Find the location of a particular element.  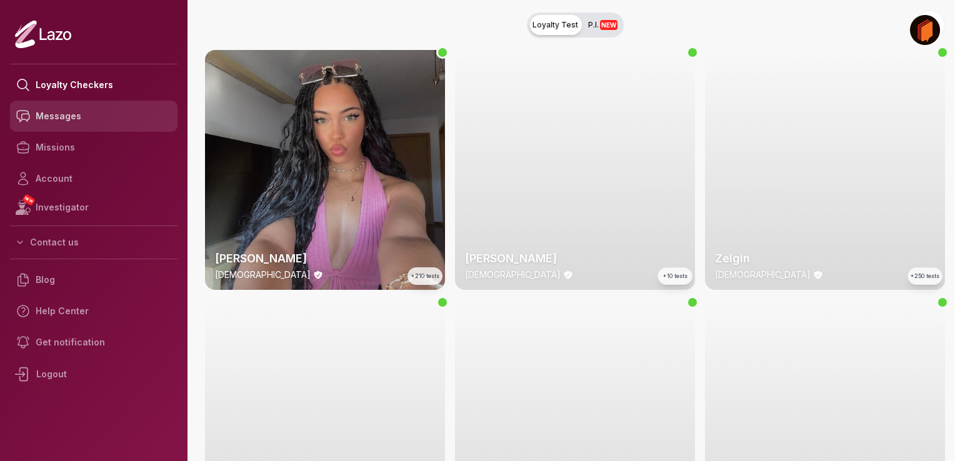

h2: Zelgin is located at coordinates (825, 259).